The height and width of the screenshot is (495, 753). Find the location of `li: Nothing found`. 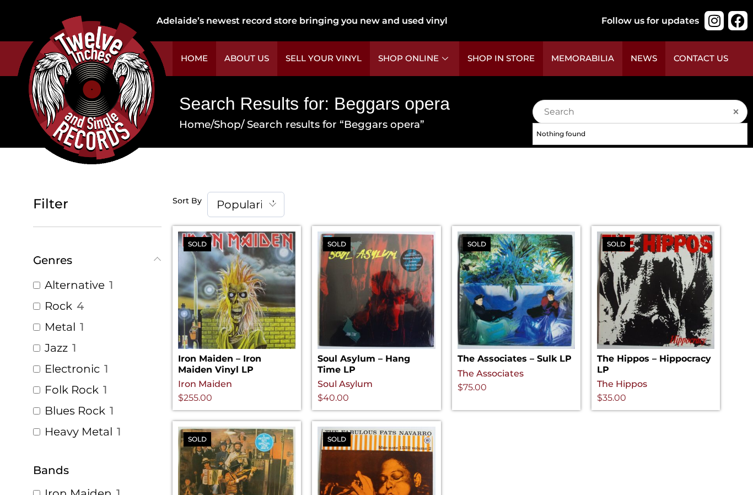

li: Nothing found is located at coordinates (640, 134).